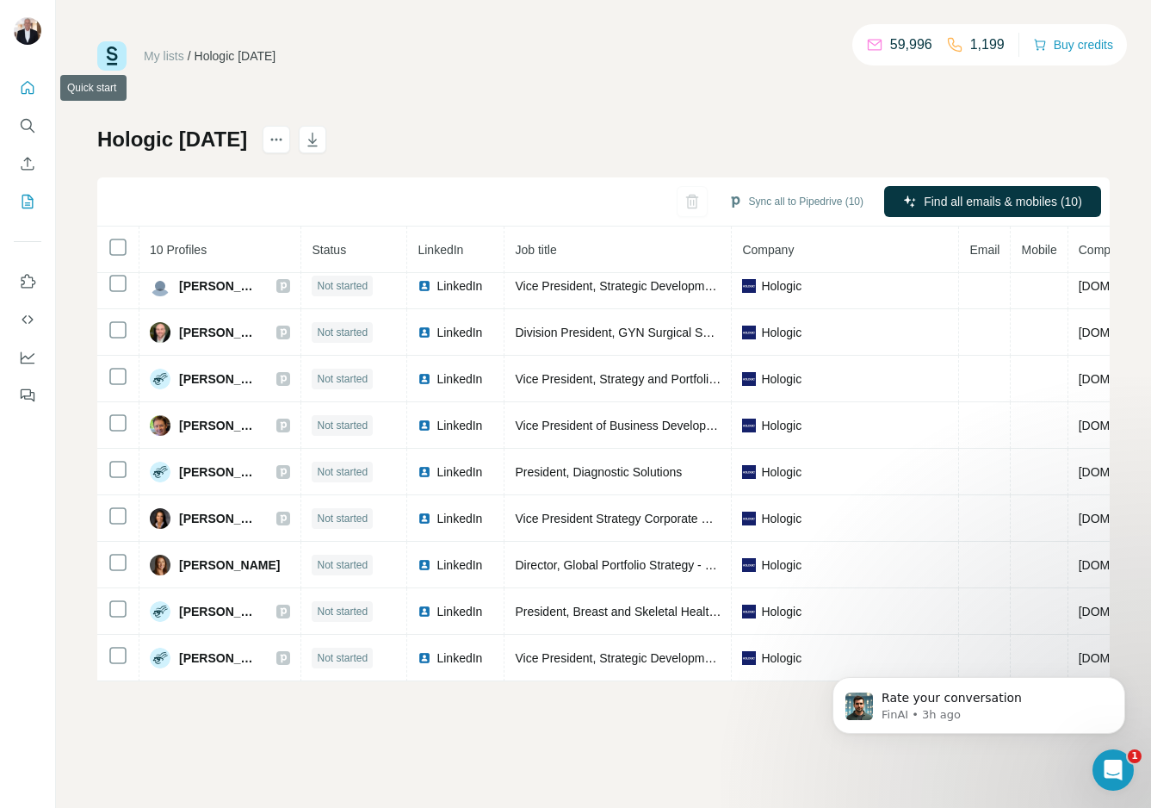 The width and height of the screenshot is (1151, 808). I want to click on span: 10 Profiles, so click(178, 250).